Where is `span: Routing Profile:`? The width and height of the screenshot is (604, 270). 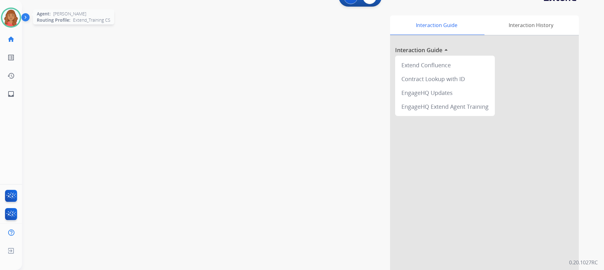 span: Routing Profile: is located at coordinates (53, 20).